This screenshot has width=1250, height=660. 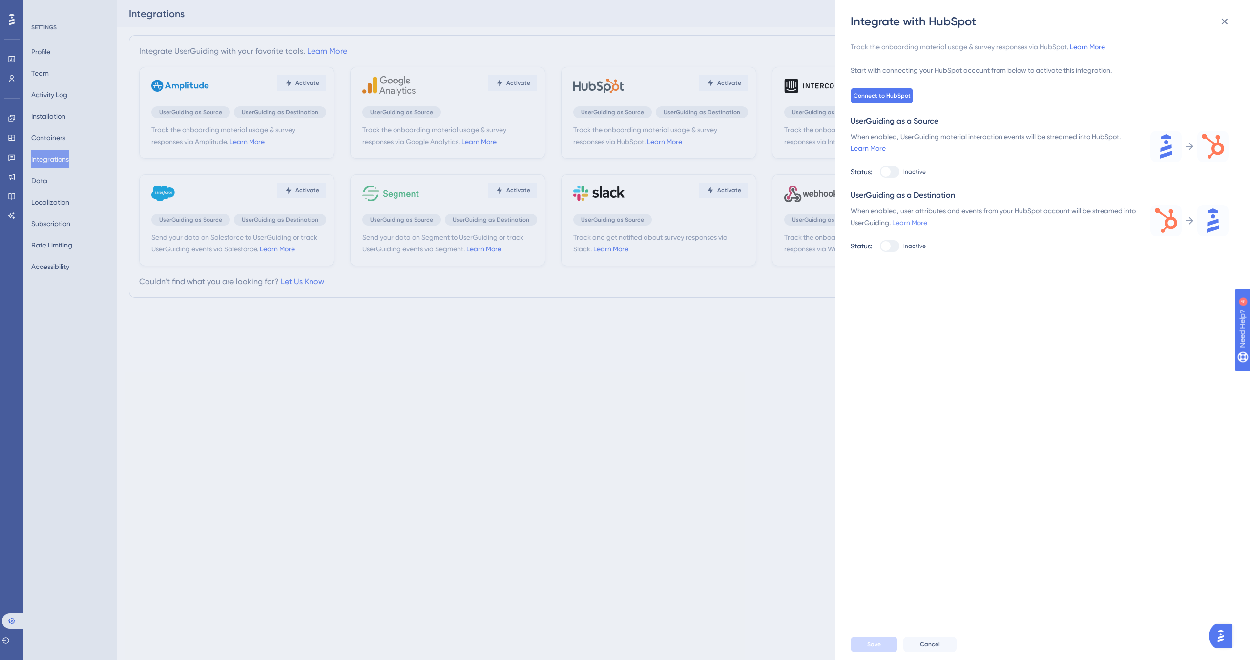 What do you see at coordinates (930, 645) in the screenshot?
I see `span: Cancel` at bounding box center [930, 645].